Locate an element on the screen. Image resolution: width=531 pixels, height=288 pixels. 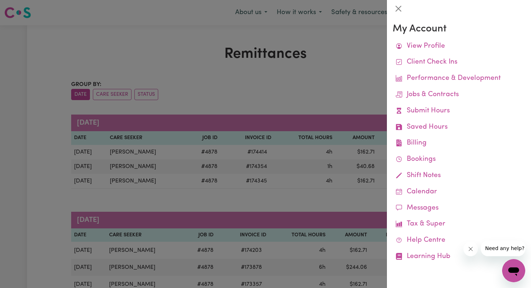
a: Submit Hours is located at coordinates (459, 111).